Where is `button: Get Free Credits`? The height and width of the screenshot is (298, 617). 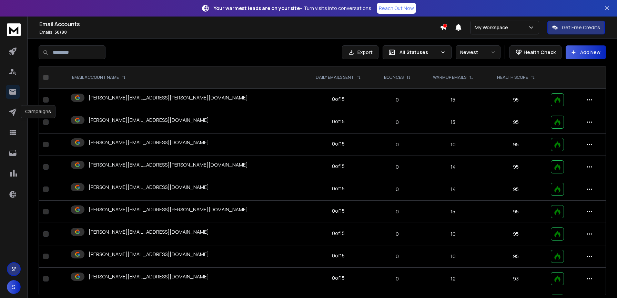
button: Get Free Credits is located at coordinates (576, 28).